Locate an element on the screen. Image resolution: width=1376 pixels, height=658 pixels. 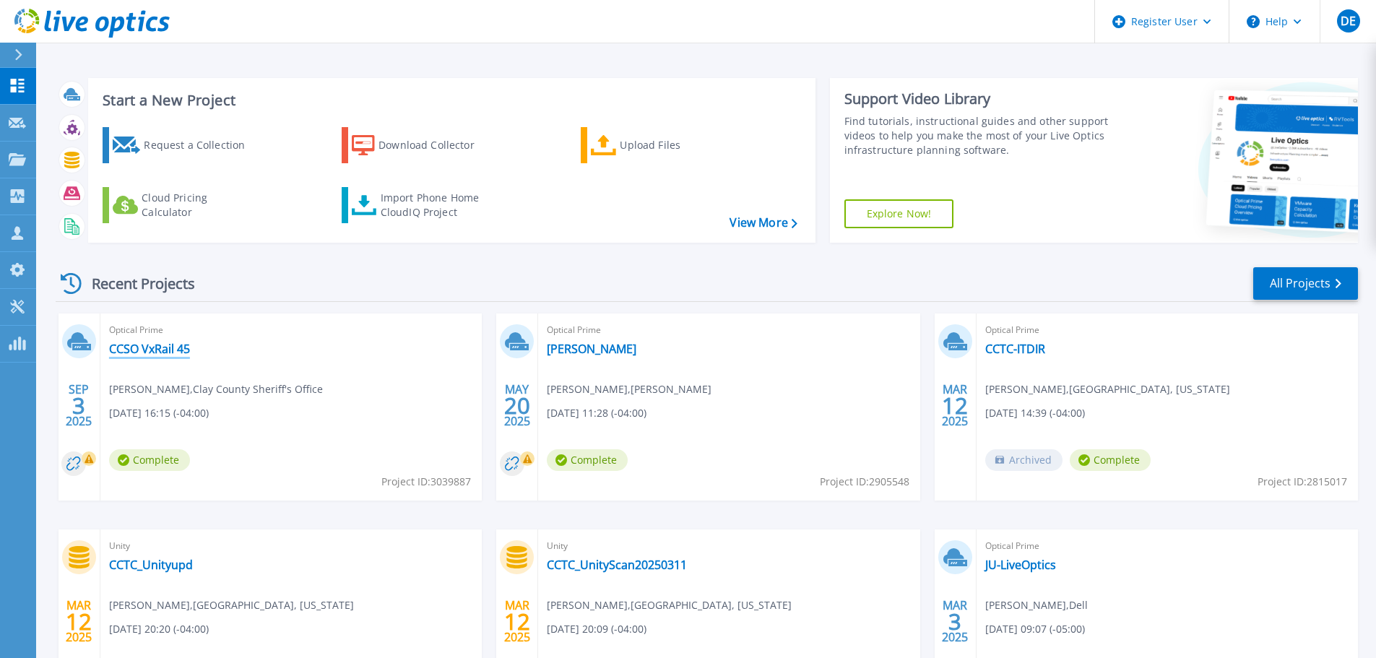
span: Archived is located at coordinates (1023, 460).